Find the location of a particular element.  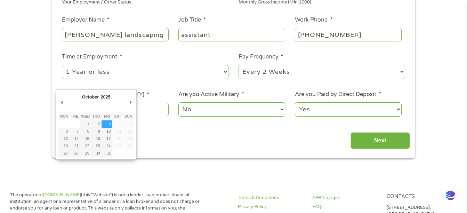

label: Employer Name is located at coordinates (85, 20).